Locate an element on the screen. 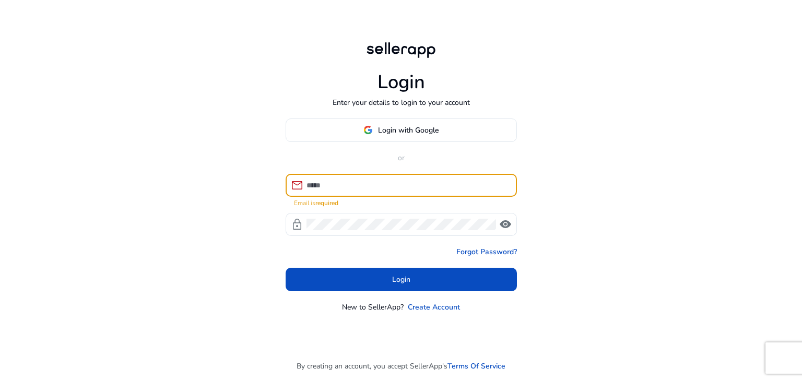 The height and width of the screenshot is (381, 802). p: or is located at coordinates (401, 158).